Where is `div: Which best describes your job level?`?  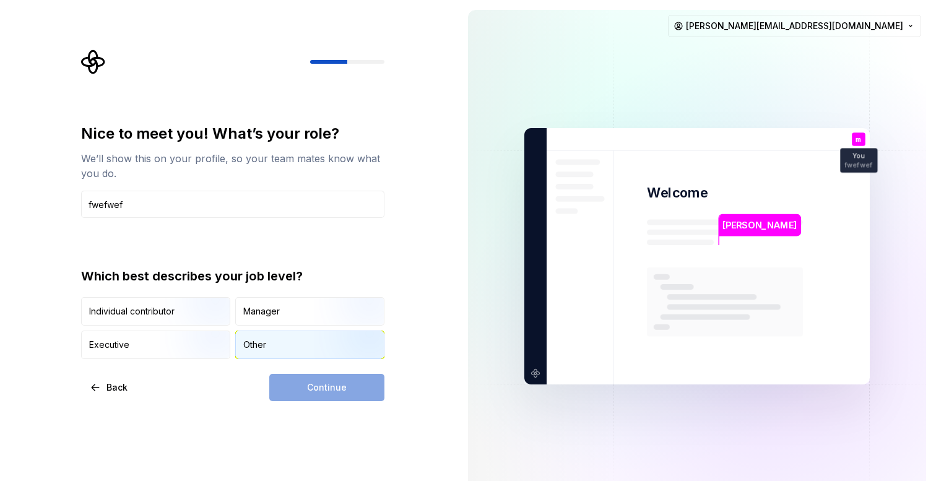 div: Which best describes your job level? is located at coordinates (233, 276).